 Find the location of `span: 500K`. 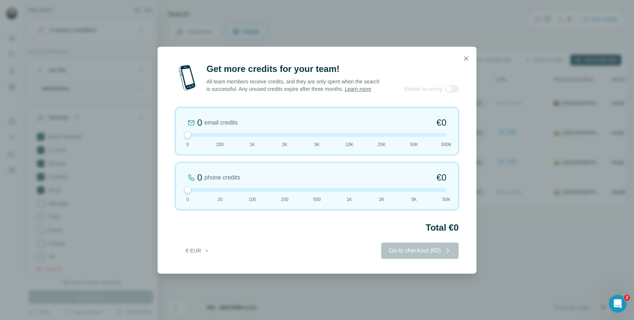

span: 500K is located at coordinates (447, 145).